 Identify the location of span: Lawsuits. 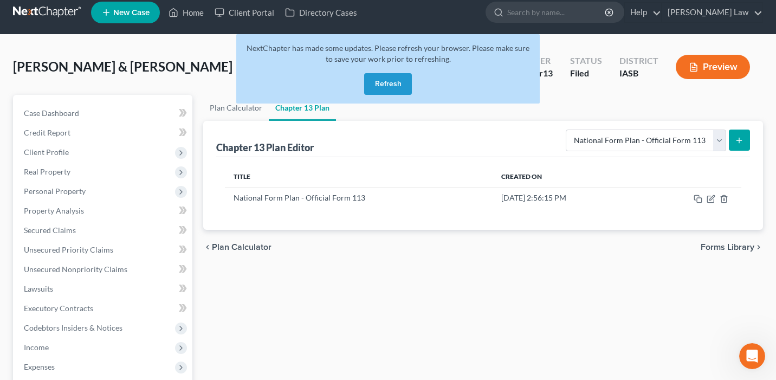
(38, 288).